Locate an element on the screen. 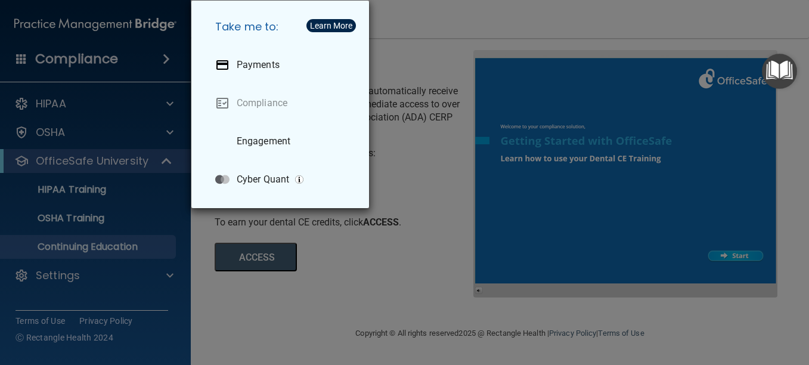 This screenshot has width=809, height=365. button: Learn More is located at coordinates (331, 26).